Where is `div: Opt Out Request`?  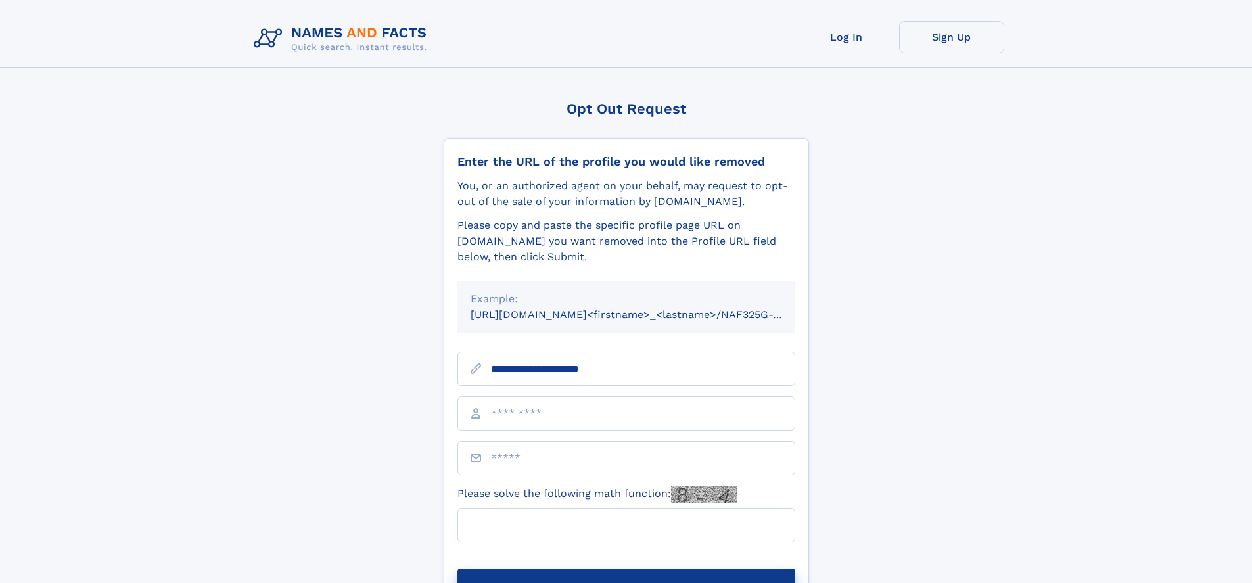
div: Opt Out Request is located at coordinates (626, 108).